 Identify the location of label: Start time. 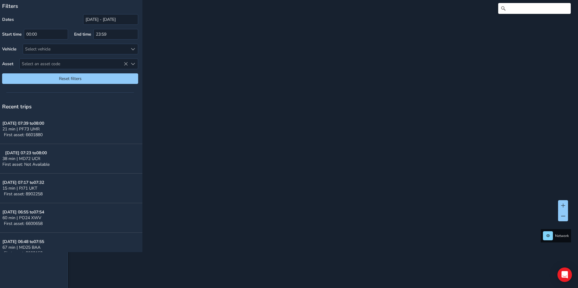
(12, 34).